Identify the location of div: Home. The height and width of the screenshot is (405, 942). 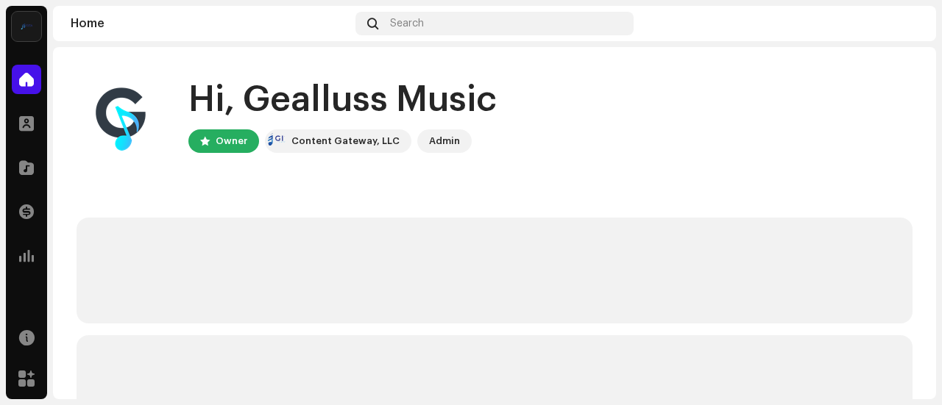
(210, 24).